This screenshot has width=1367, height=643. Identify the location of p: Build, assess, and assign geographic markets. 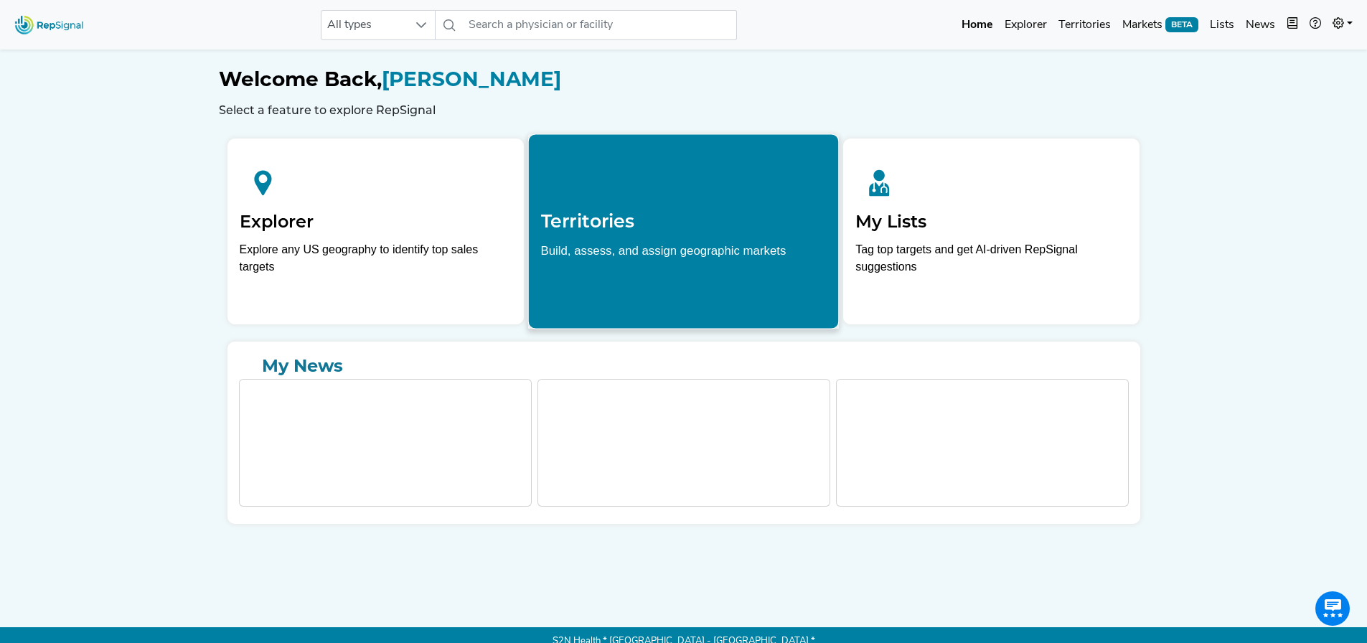
(683, 263).